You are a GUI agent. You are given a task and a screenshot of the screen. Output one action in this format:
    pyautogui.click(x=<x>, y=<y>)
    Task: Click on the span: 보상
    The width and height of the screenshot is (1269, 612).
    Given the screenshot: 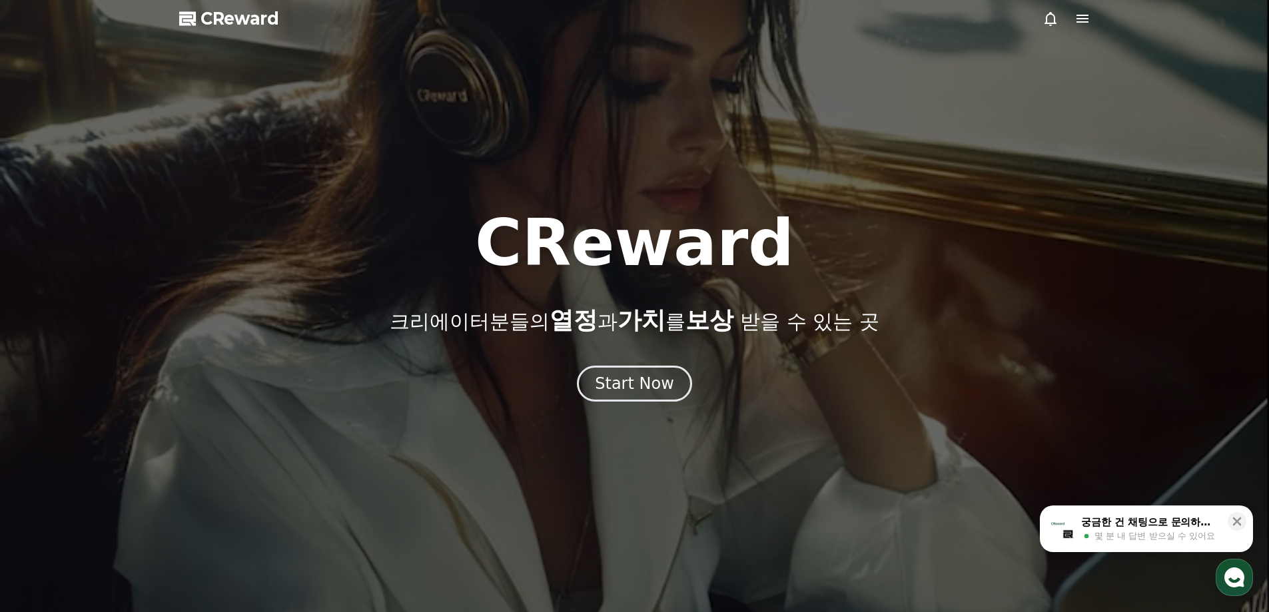 What is the action you would take?
    pyautogui.click(x=710, y=320)
    